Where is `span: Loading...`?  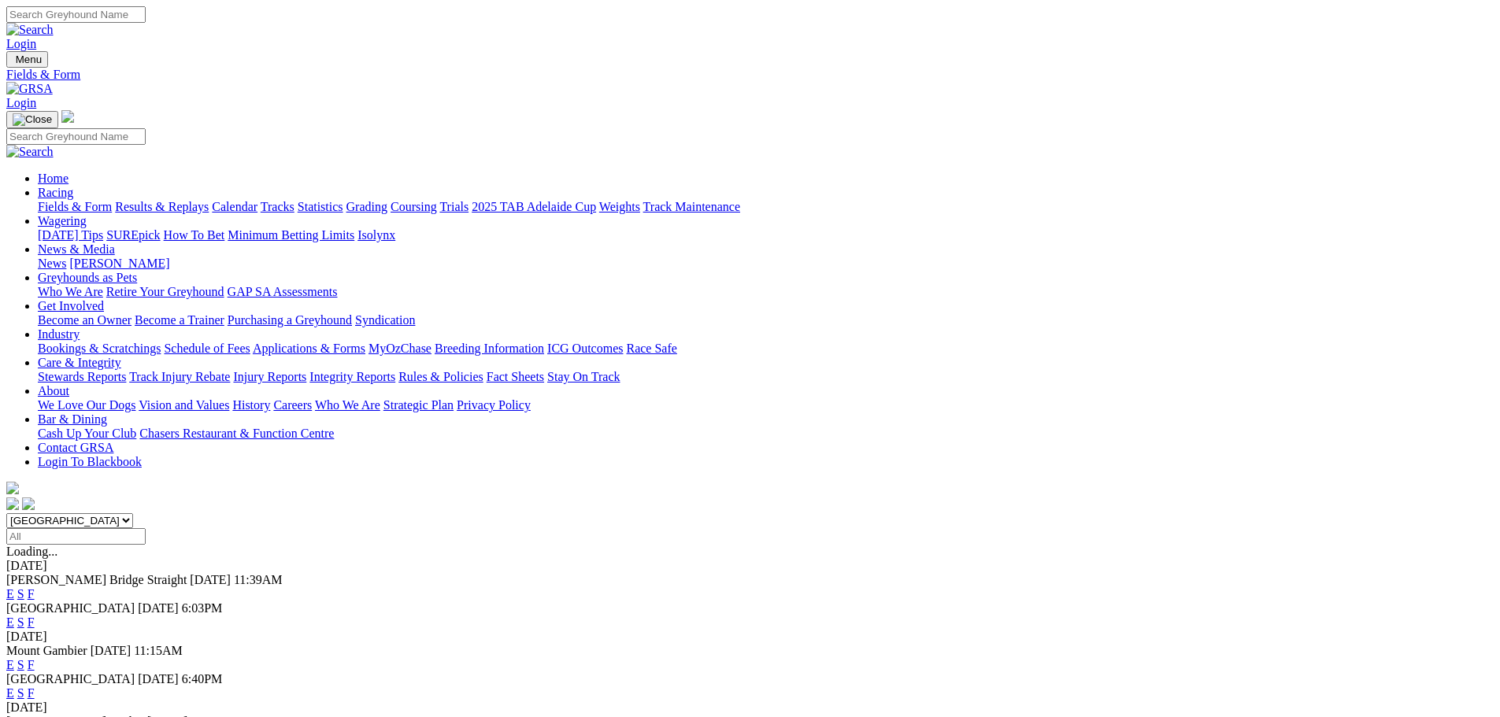 span: Loading... is located at coordinates (31, 551).